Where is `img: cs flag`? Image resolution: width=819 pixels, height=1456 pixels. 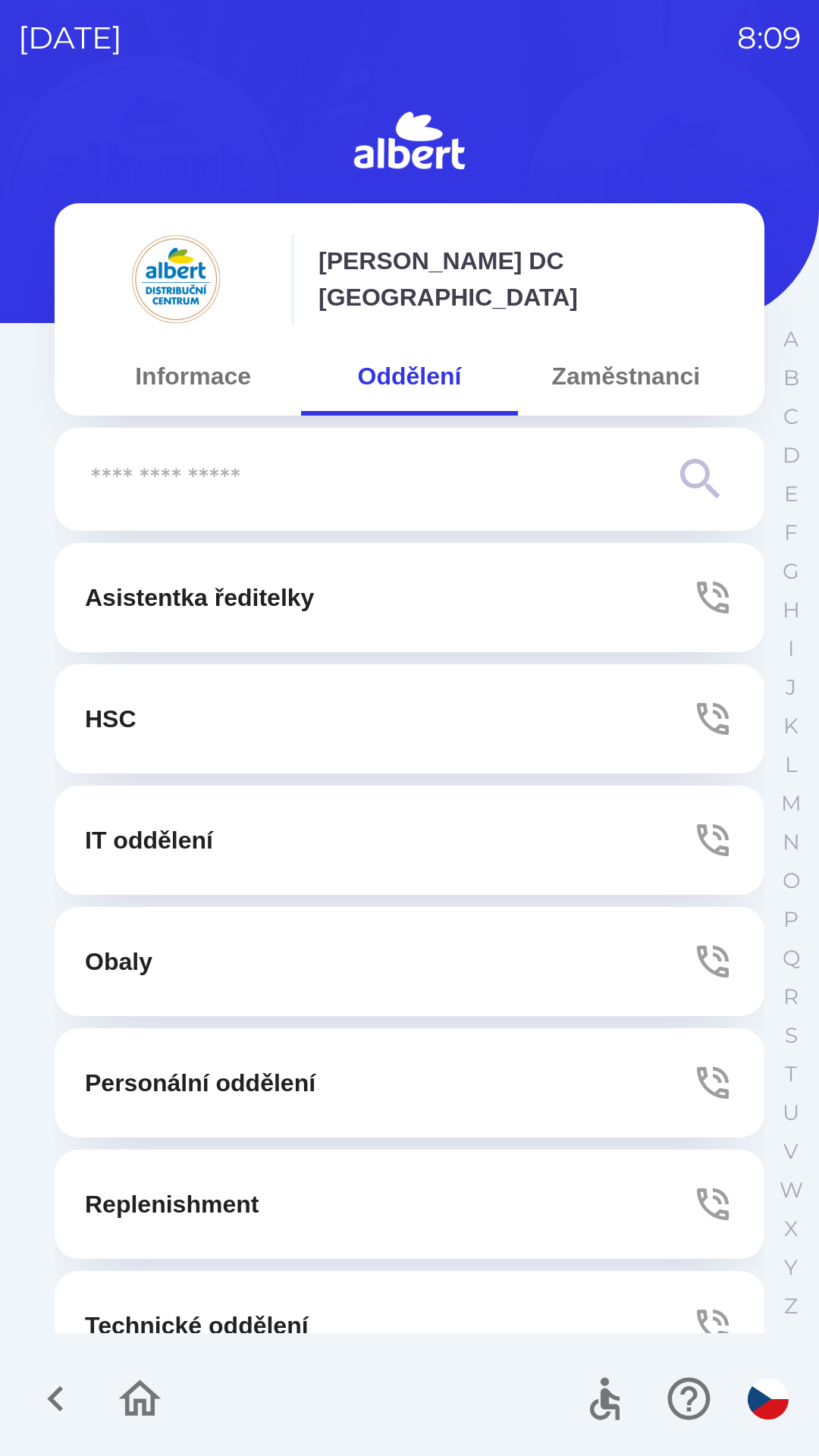
img: cs flag is located at coordinates (768, 1399).